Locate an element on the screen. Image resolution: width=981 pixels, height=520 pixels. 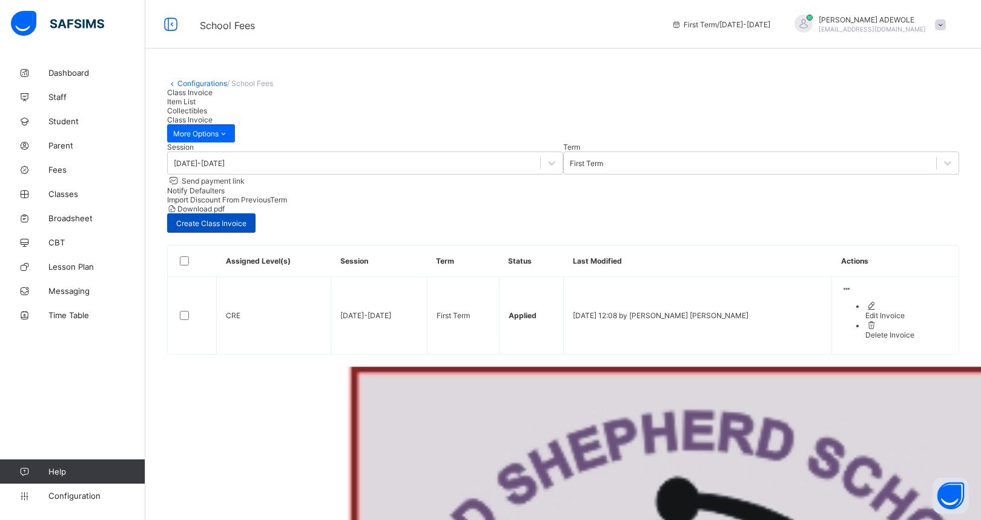
span: Help is located at coordinates (96, 471).